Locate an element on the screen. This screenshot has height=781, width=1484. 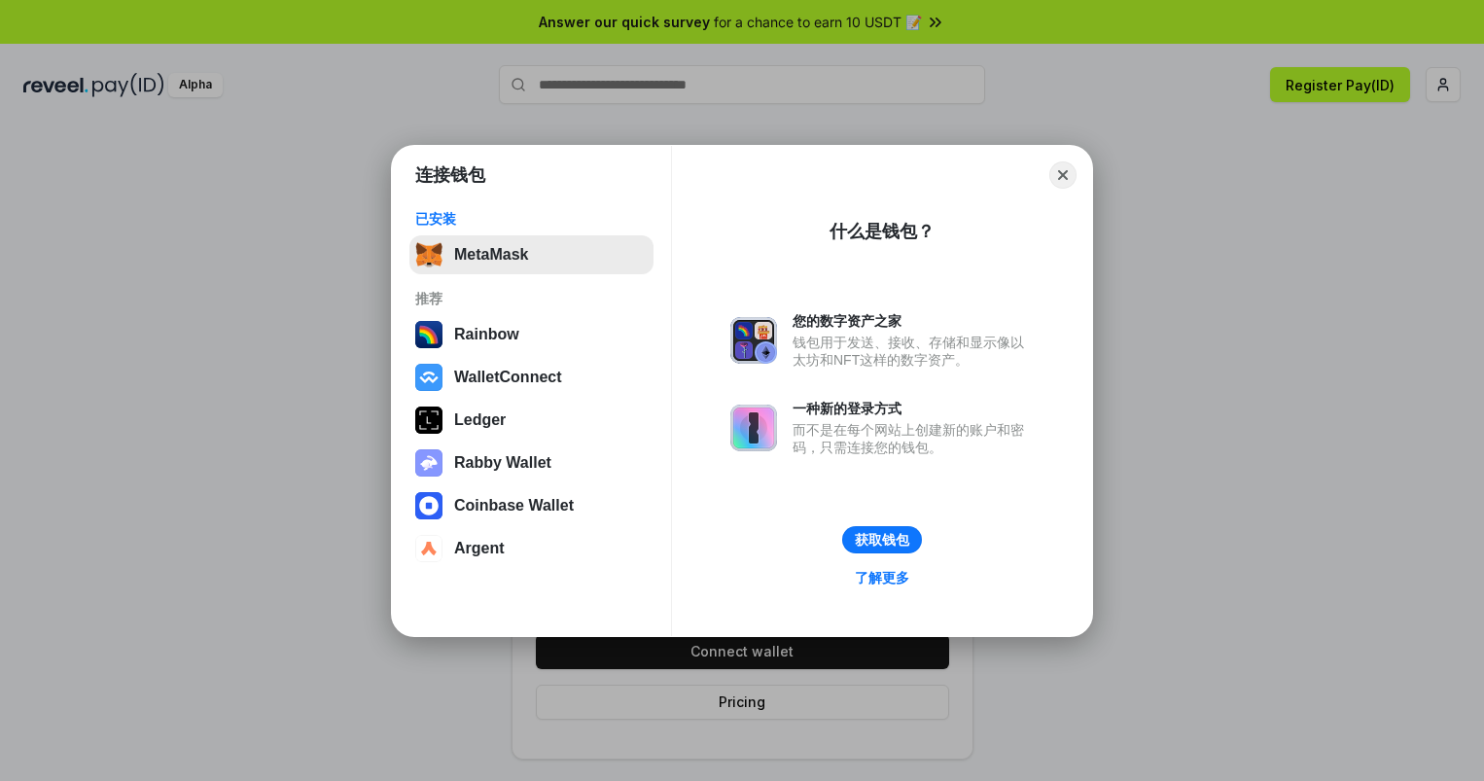
img: svg+xml,%3Csvg%20fill%3D%22none%22%20height%3D%2233%22%20viewBox%3D%220%200%2035%2033%22%20width%... is located at coordinates (429, 255).